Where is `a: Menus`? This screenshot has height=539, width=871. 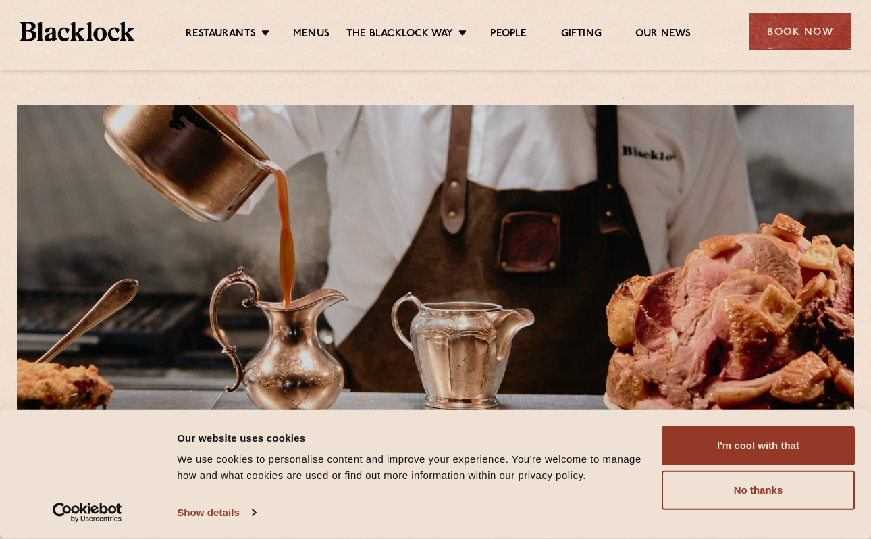 a: Menus is located at coordinates (311, 35).